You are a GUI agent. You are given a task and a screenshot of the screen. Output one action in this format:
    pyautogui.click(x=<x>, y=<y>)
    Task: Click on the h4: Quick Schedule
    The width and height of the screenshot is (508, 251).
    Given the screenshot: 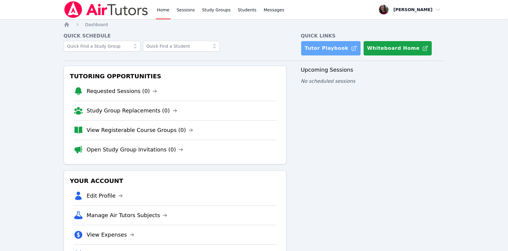 What is the action you would take?
    pyautogui.click(x=175, y=36)
    